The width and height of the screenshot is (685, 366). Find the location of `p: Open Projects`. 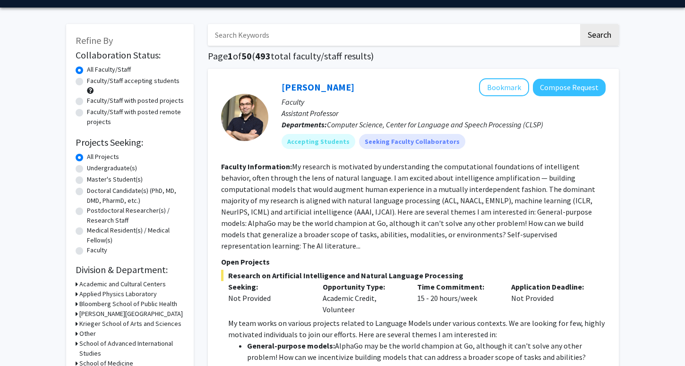

p: Open Projects is located at coordinates (413, 262).